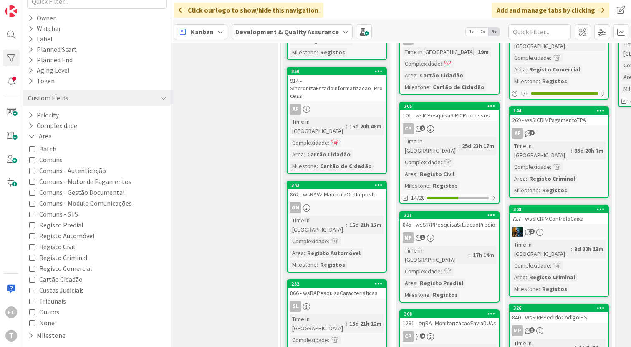 The width and height of the screenshot is (631, 347). What do you see at coordinates (451, 215) in the screenshot?
I see `div: 331` at bounding box center [451, 215].